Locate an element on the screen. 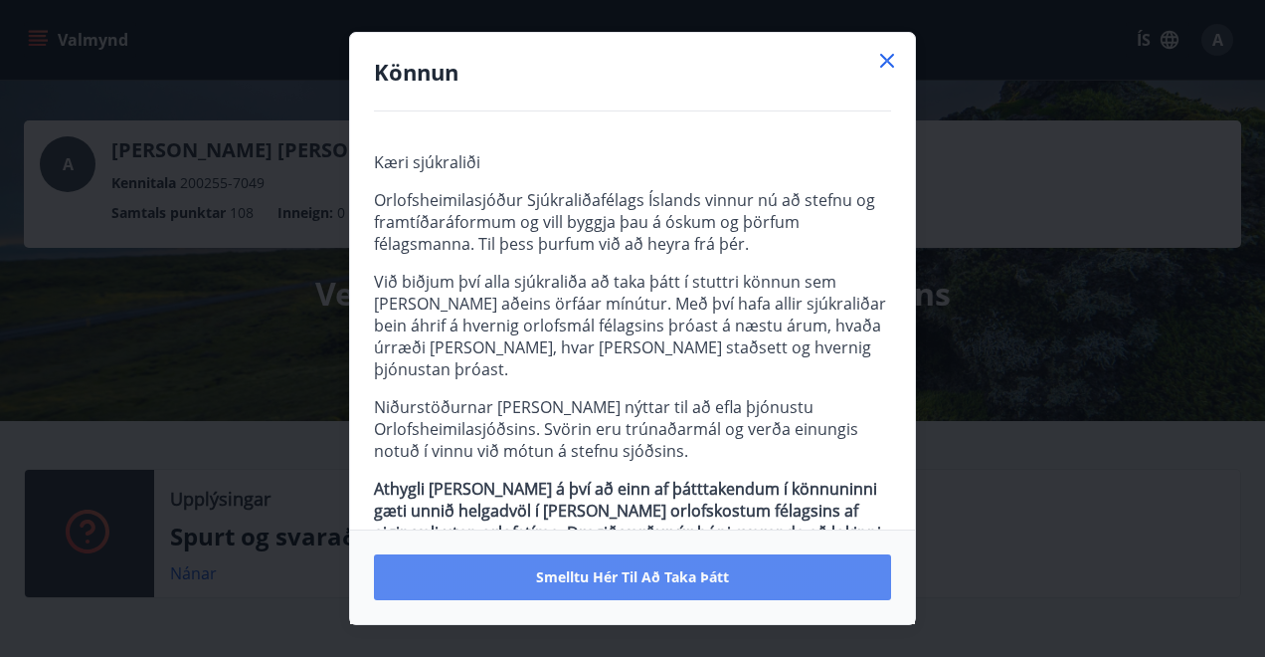 The image size is (1265, 657). span: Smelltu hér til að taka þátt is located at coordinates (633, 577).